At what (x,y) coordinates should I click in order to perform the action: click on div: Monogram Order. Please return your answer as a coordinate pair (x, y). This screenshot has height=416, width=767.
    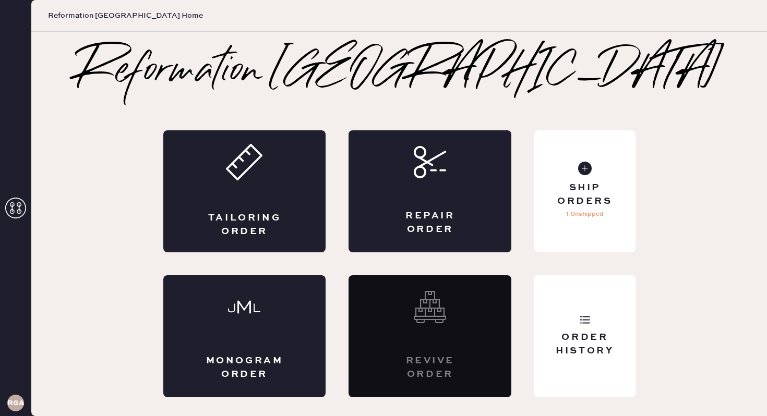
    Looking at the image, I should click on (245, 368).